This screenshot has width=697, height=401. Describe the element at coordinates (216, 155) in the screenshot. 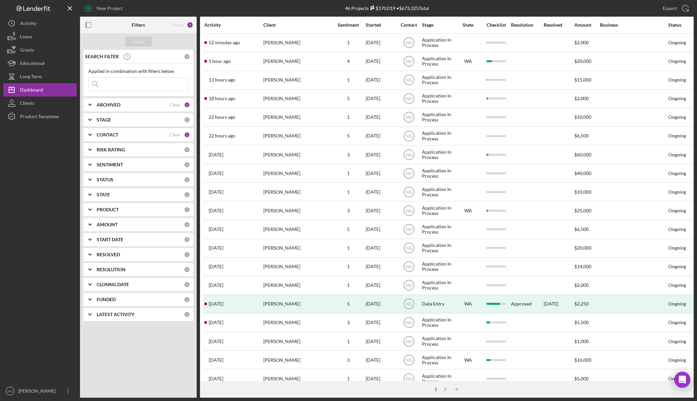

I see `time: 2025-10-02 06:10` at that location.